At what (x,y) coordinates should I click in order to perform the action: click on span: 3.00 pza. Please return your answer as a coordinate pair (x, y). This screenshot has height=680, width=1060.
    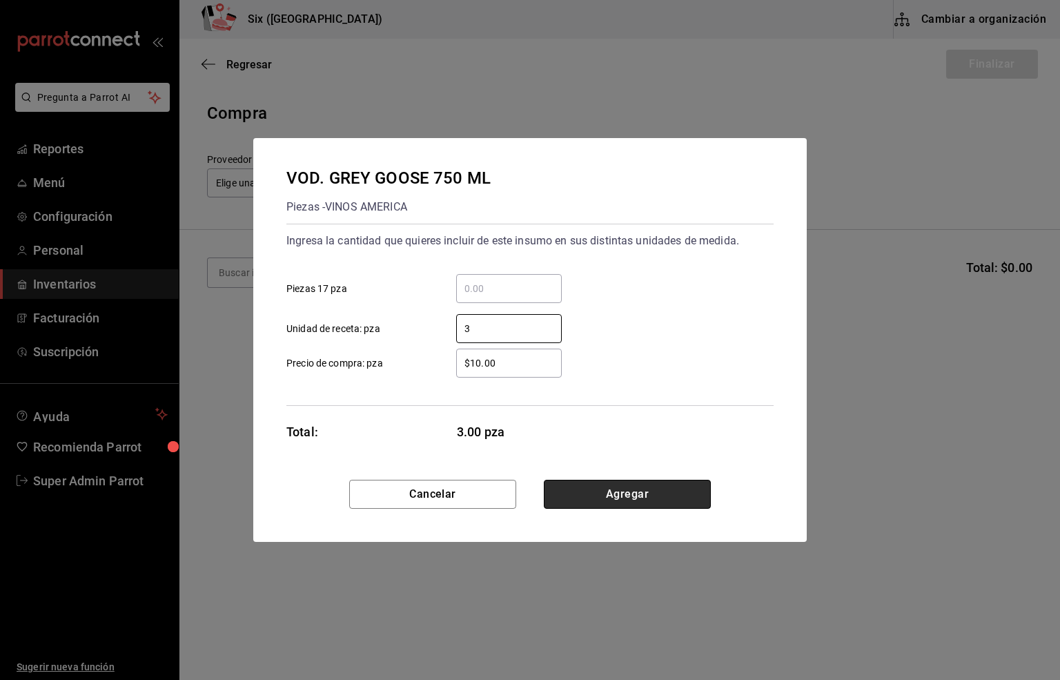
    Looking at the image, I should click on (509, 431).